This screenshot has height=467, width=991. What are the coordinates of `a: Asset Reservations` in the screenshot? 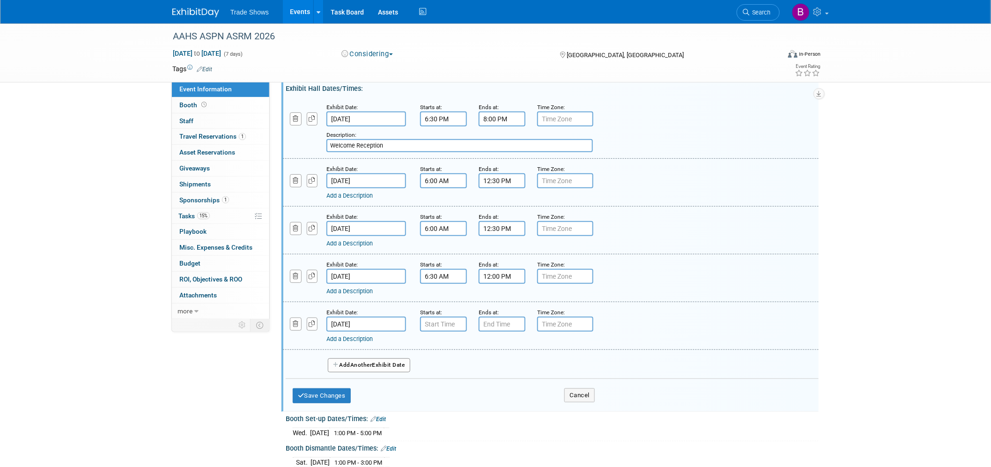 It's located at (220, 152).